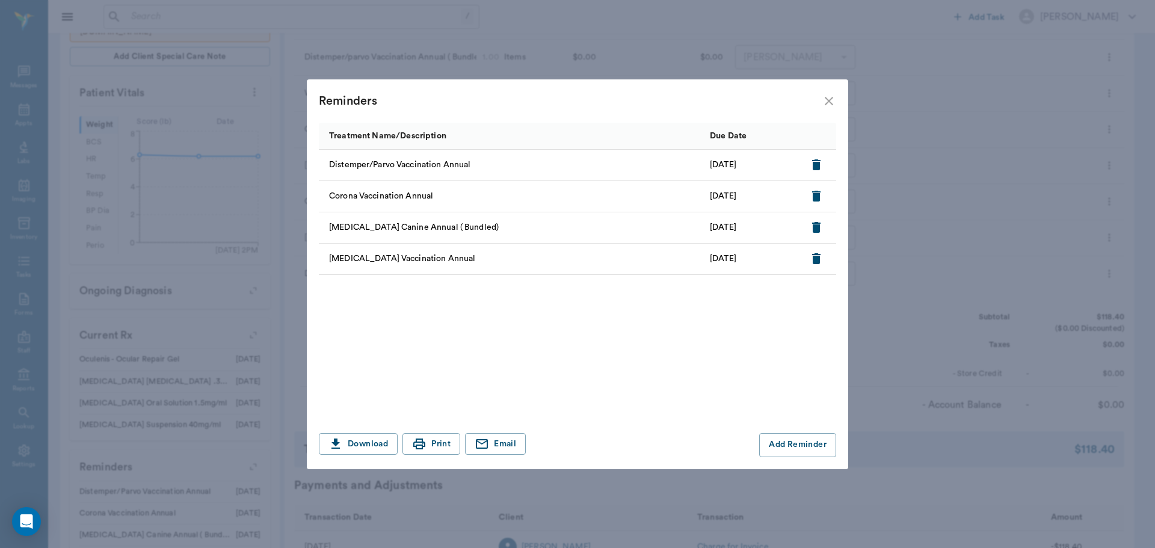 Image resolution: width=1155 pixels, height=548 pixels. Describe the element at coordinates (797, 445) in the screenshot. I see `button: Add Reminder` at that location.